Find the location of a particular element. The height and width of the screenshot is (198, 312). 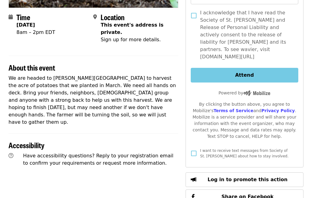

span: Accessibility is located at coordinates (27, 144).